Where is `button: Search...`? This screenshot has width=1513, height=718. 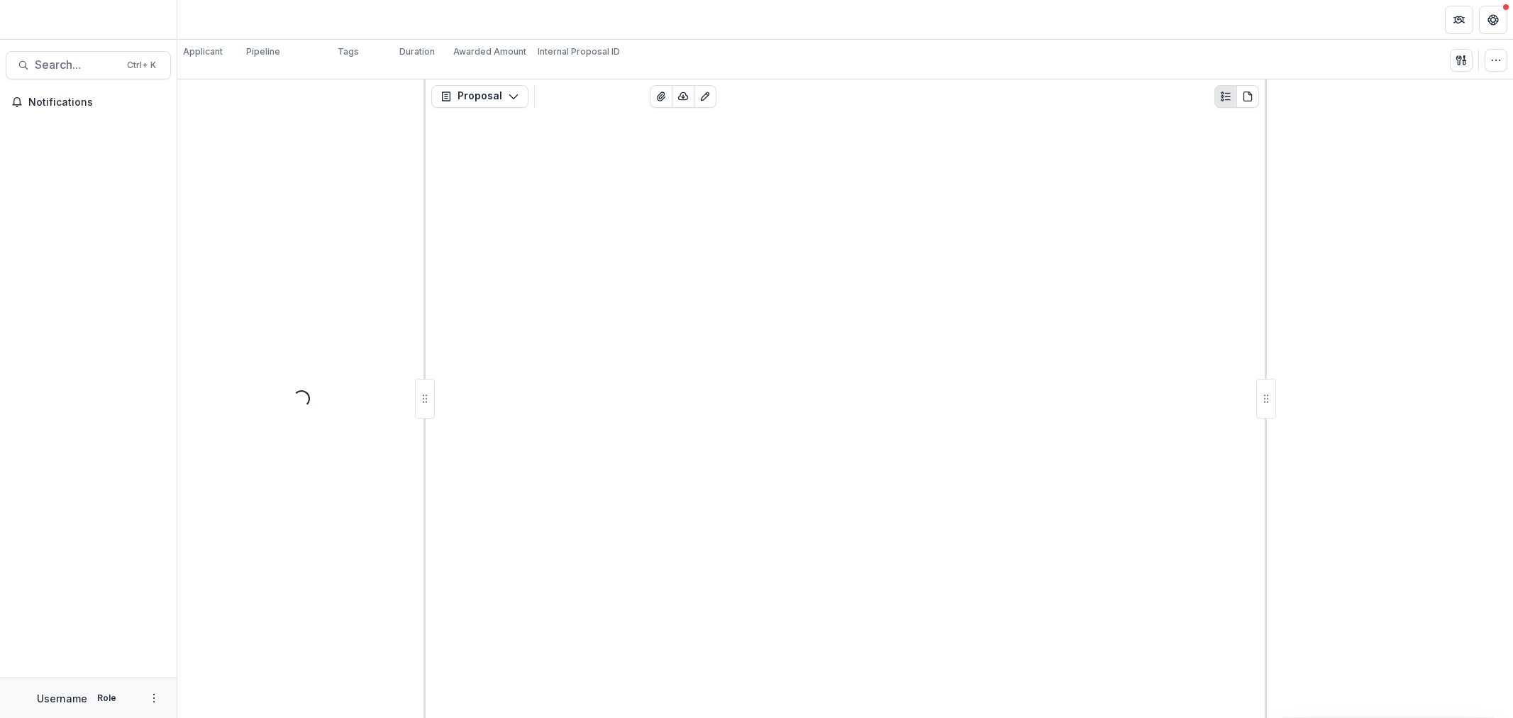
button: Search... is located at coordinates (88, 65).